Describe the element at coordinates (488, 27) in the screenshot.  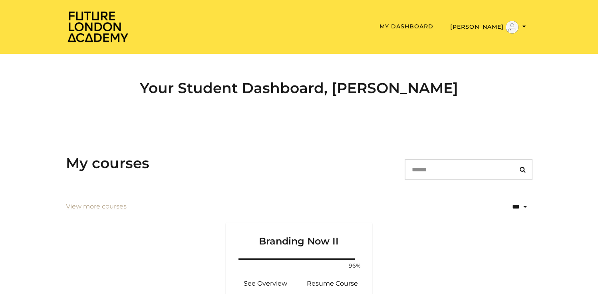
I see `button: Toggle menu` at that location.